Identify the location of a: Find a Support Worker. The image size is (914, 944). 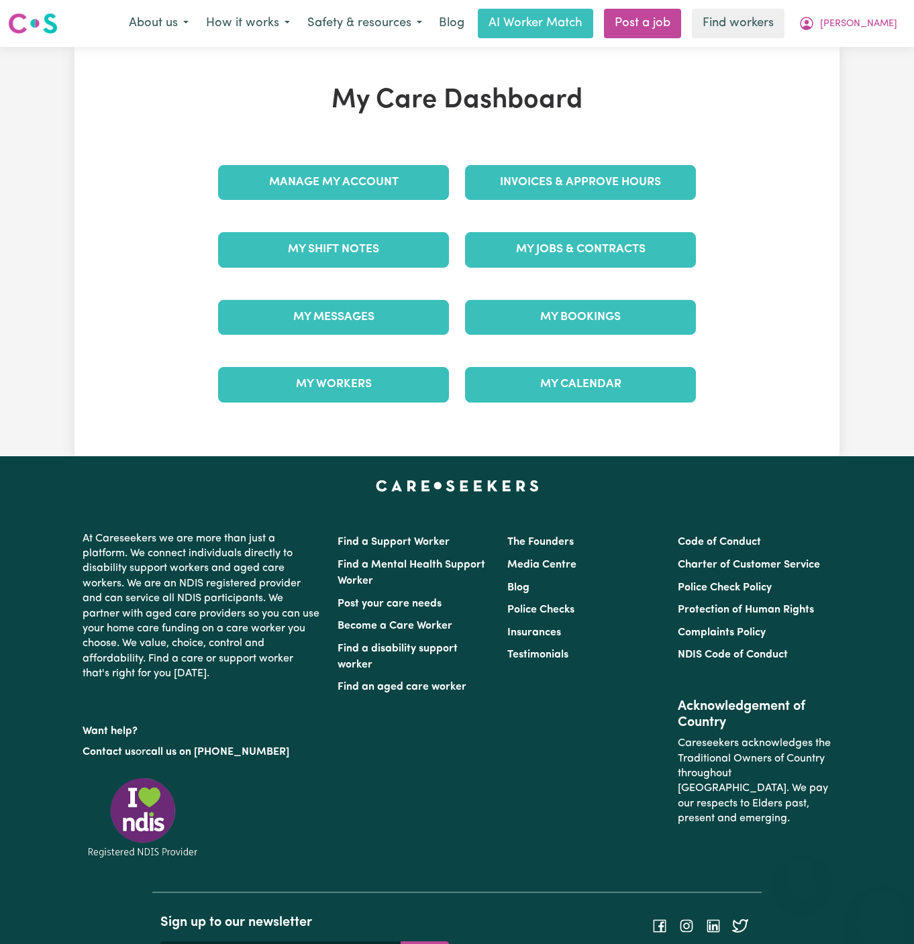
(393, 542).